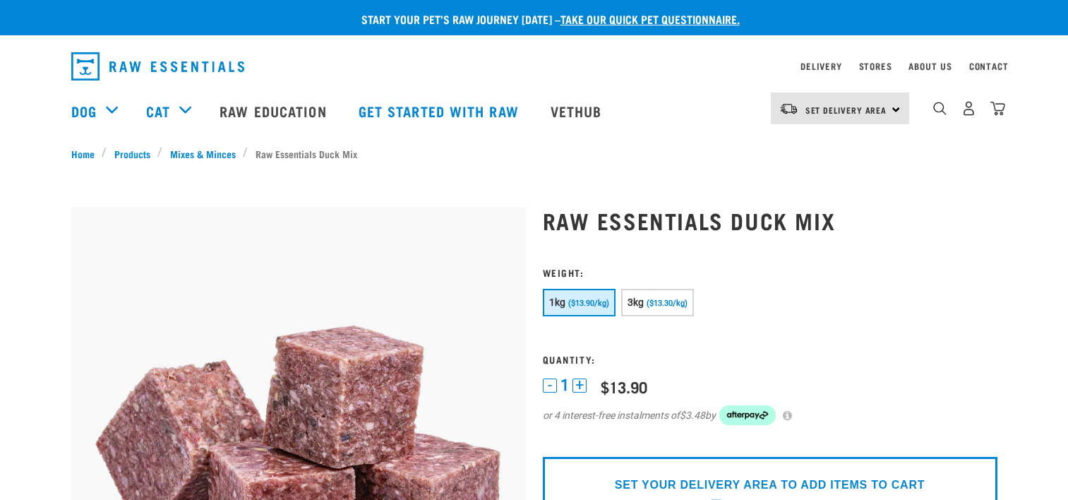 Image resolution: width=1068 pixels, height=500 pixels. What do you see at coordinates (788, 109) in the screenshot?
I see `img: van-moving.png` at bounding box center [788, 109].